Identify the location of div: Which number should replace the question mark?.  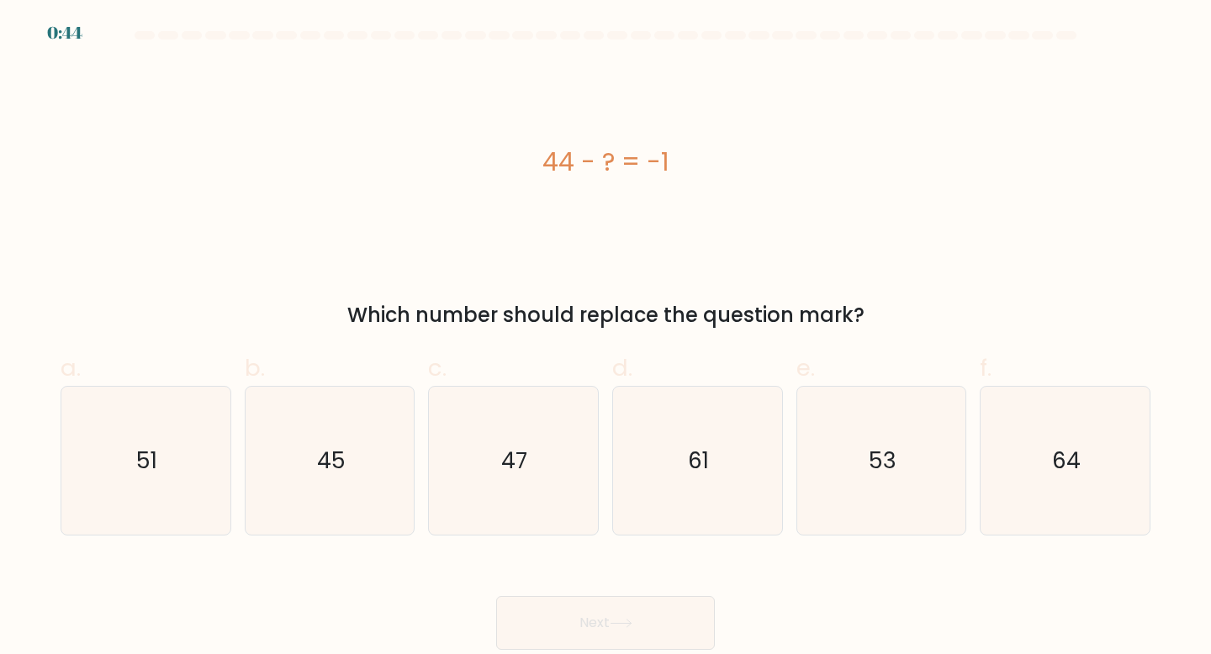
(606, 315).